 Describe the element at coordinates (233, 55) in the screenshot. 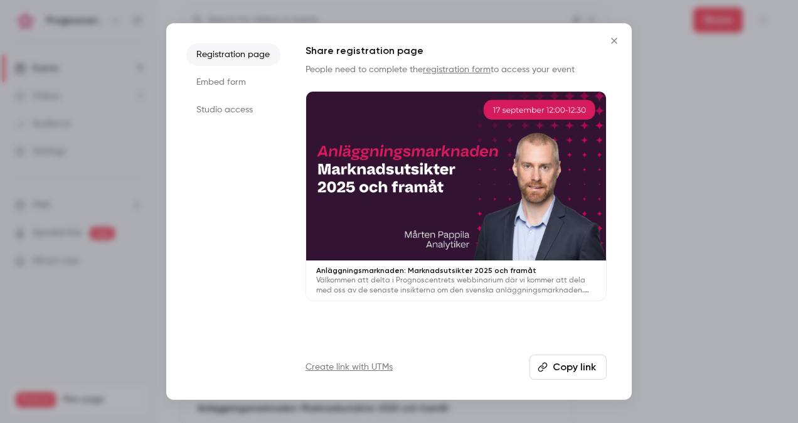

I see `li: Registration page` at that location.